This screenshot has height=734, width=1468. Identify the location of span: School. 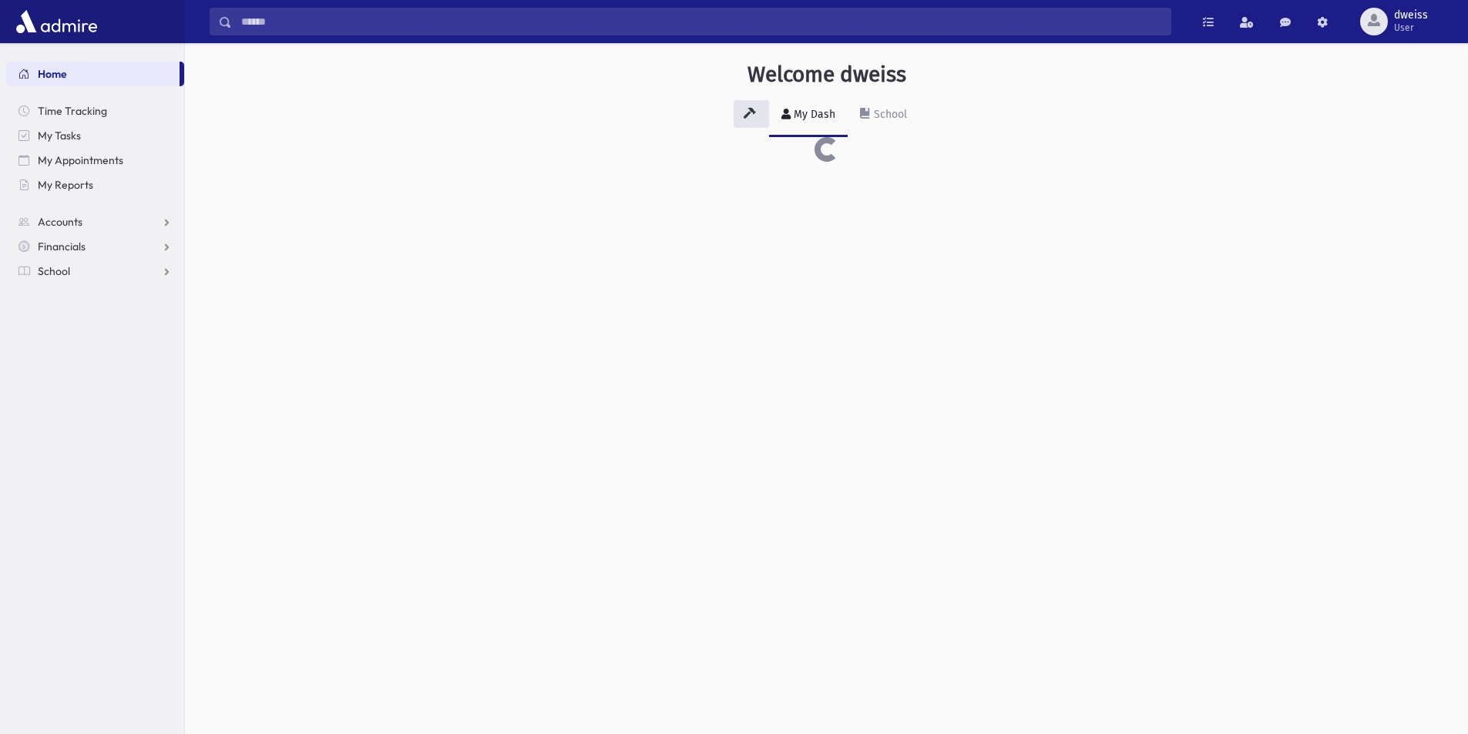
(54, 271).